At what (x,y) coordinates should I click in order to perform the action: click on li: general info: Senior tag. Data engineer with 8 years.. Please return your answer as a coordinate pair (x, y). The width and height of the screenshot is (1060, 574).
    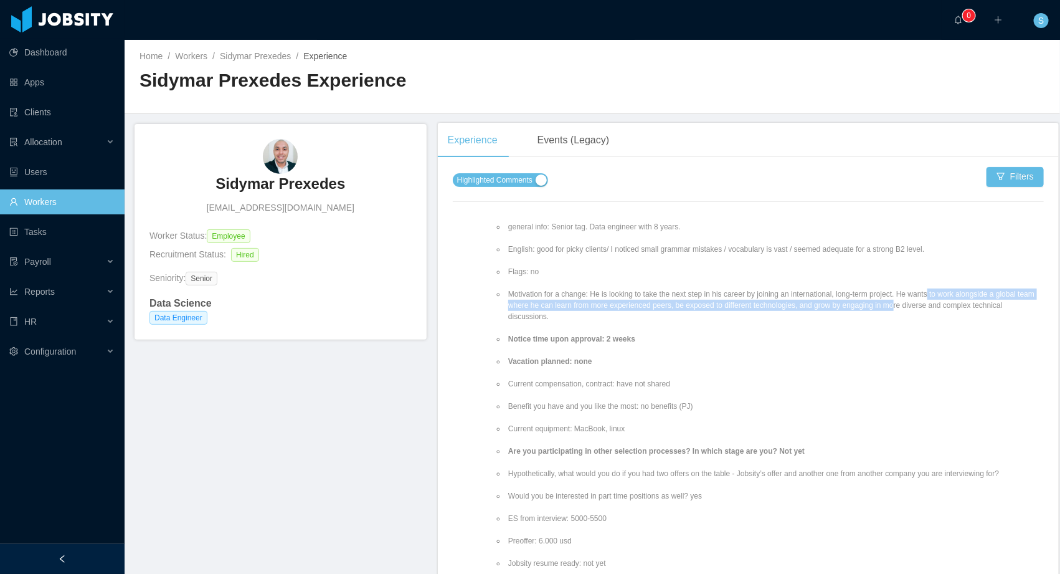
    Looking at the image, I should click on (775, 227).